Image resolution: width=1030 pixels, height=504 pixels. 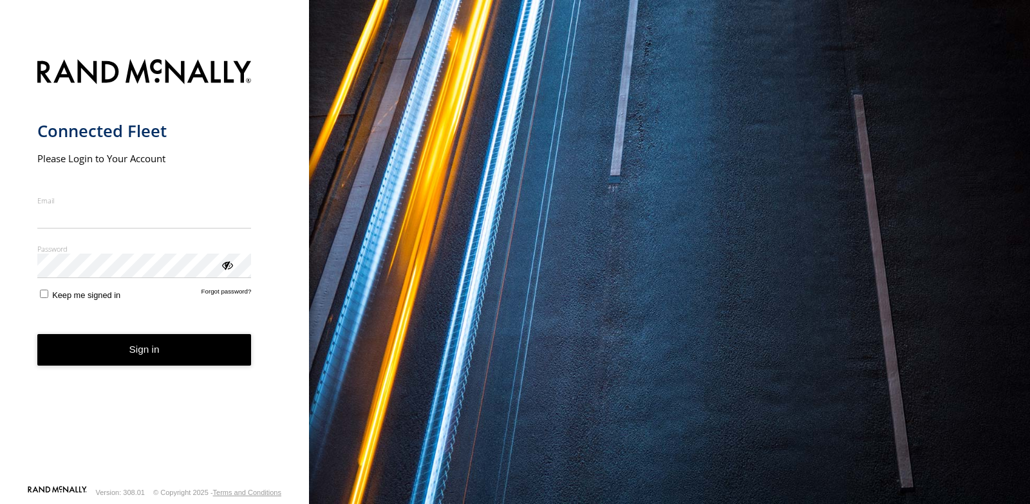 I want to click on label: Email, so click(x=144, y=200).